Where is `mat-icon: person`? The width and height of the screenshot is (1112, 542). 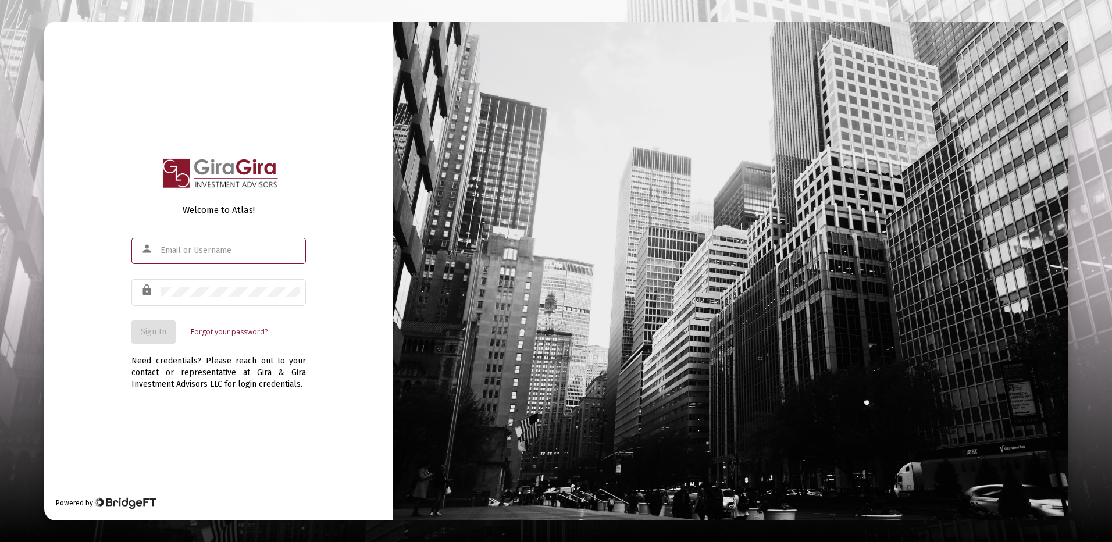
mat-icon: person is located at coordinates (148, 249).